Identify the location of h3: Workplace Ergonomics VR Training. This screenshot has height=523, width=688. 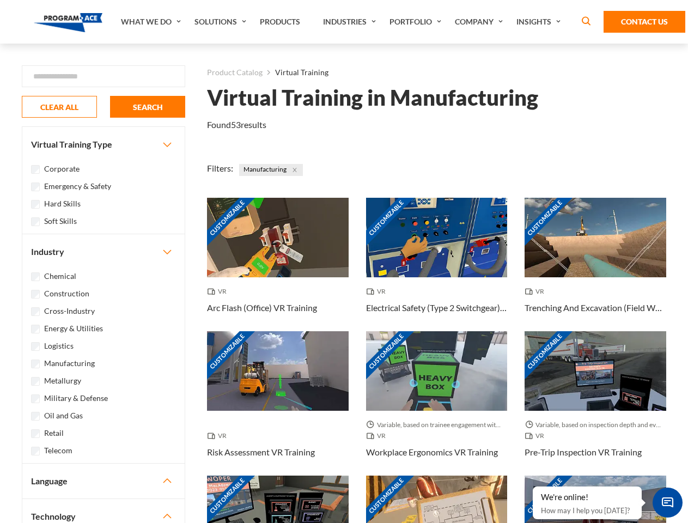
(432, 452).